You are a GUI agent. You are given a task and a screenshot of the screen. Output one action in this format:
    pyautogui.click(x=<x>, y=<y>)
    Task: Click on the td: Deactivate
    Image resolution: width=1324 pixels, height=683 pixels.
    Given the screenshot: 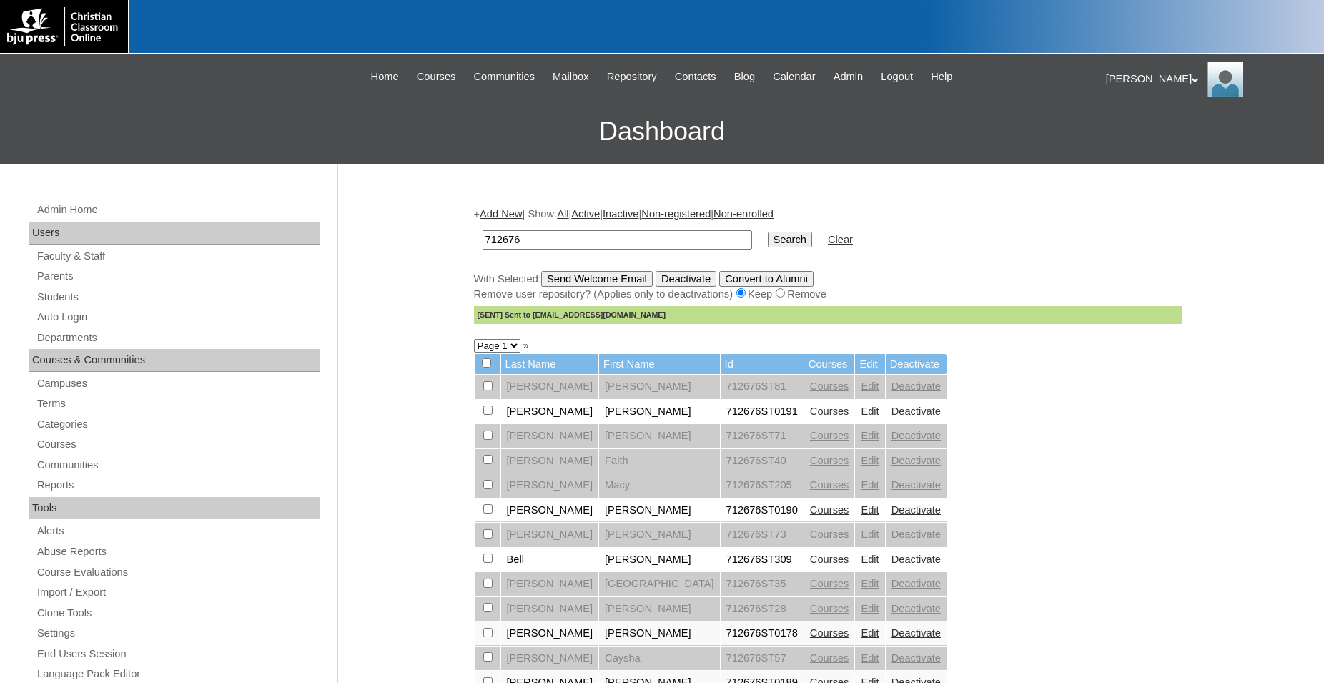 What is the action you would take?
    pyautogui.click(x=916, y=364)
    